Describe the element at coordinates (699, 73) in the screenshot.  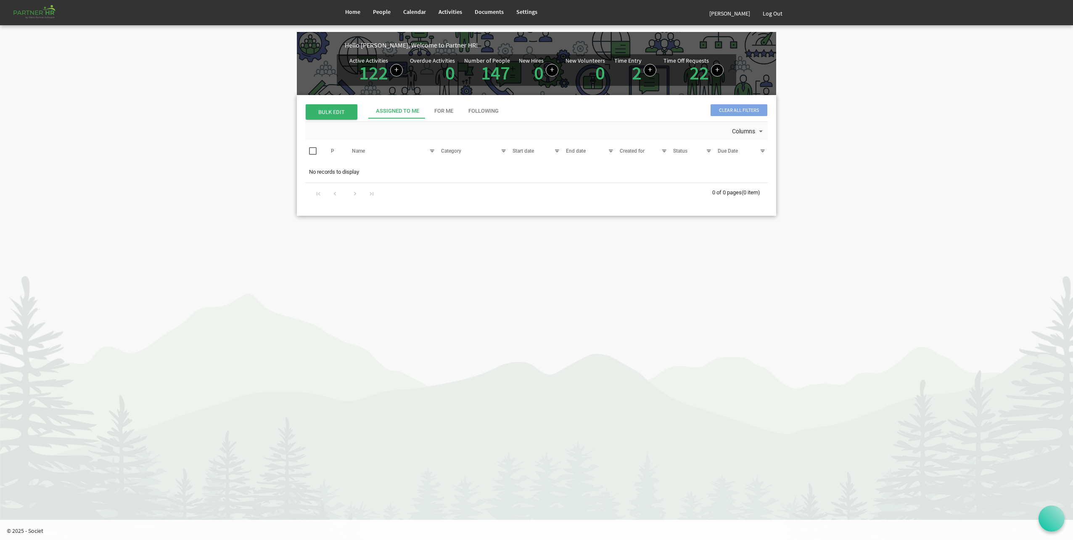
I see `a: 22` at that location.